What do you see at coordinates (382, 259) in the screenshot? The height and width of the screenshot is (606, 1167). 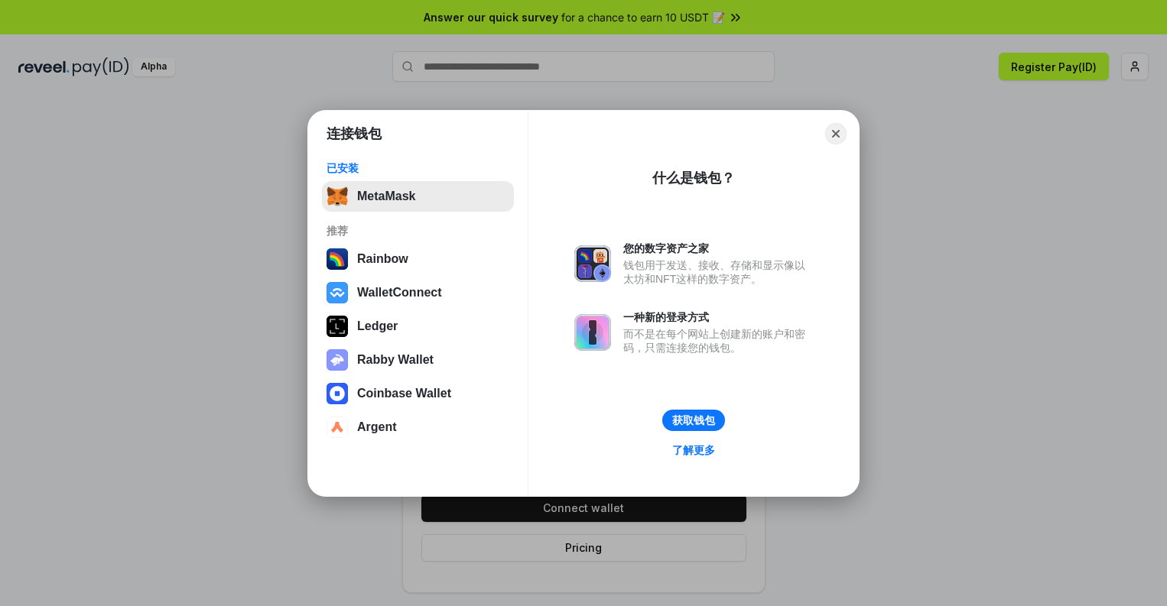 I see `div: Rainbow` at bounding box center [382, 259].